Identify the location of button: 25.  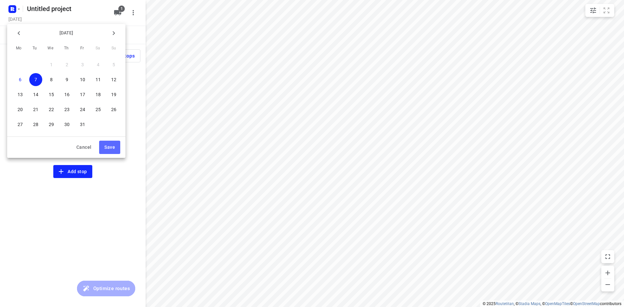
(98, 110).